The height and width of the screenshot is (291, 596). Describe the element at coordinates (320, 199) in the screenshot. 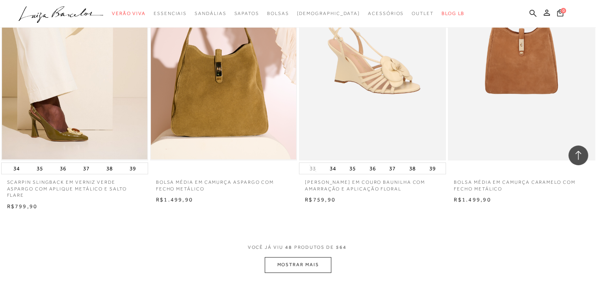

I see `span: R$759,90` at that location.